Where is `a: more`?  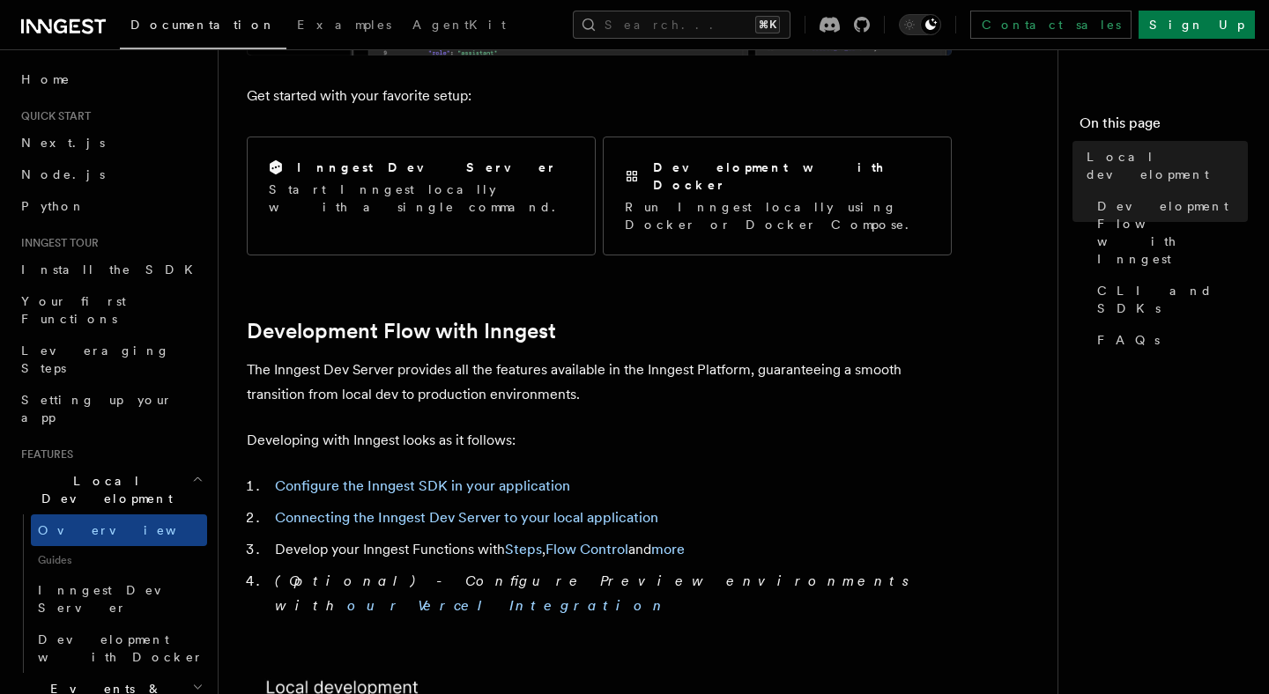
a: more is located at coordinates (668, 549).